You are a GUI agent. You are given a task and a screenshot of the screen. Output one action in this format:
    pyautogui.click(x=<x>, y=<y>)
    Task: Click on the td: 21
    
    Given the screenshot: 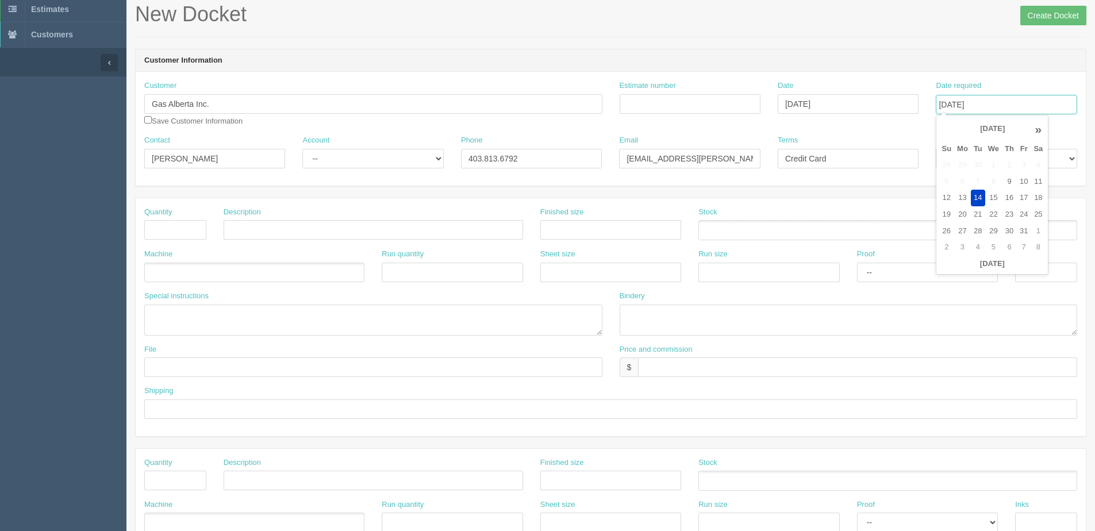 What is the action you would take?
    pyautogui.click(x=978, y=214)
    